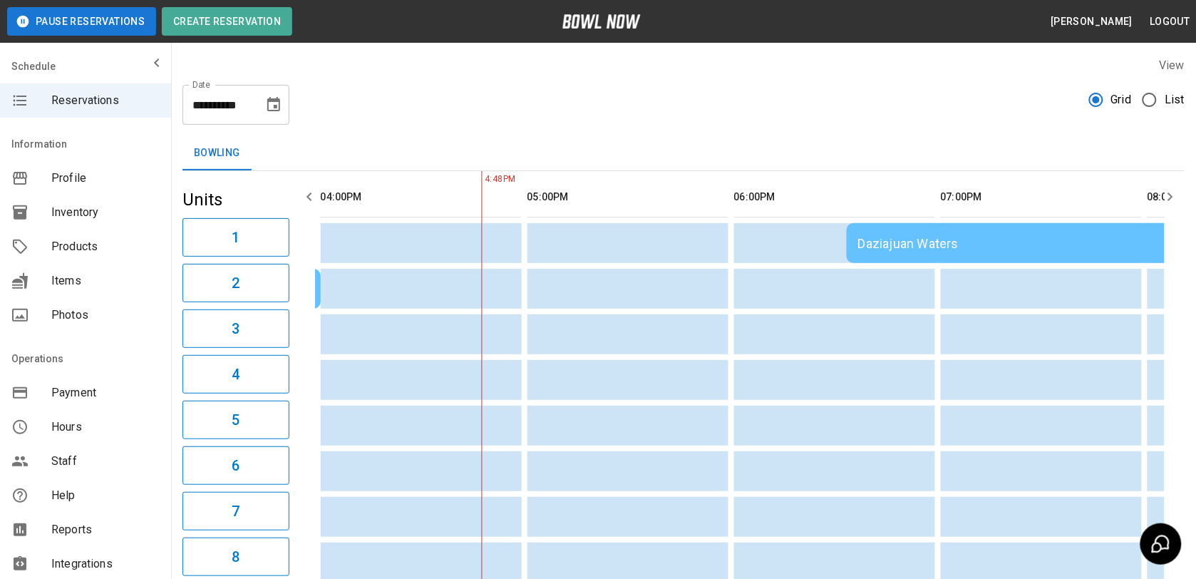 This screenshot has width=1196, height=579. I want to click on button: 6, so click(236, 465).